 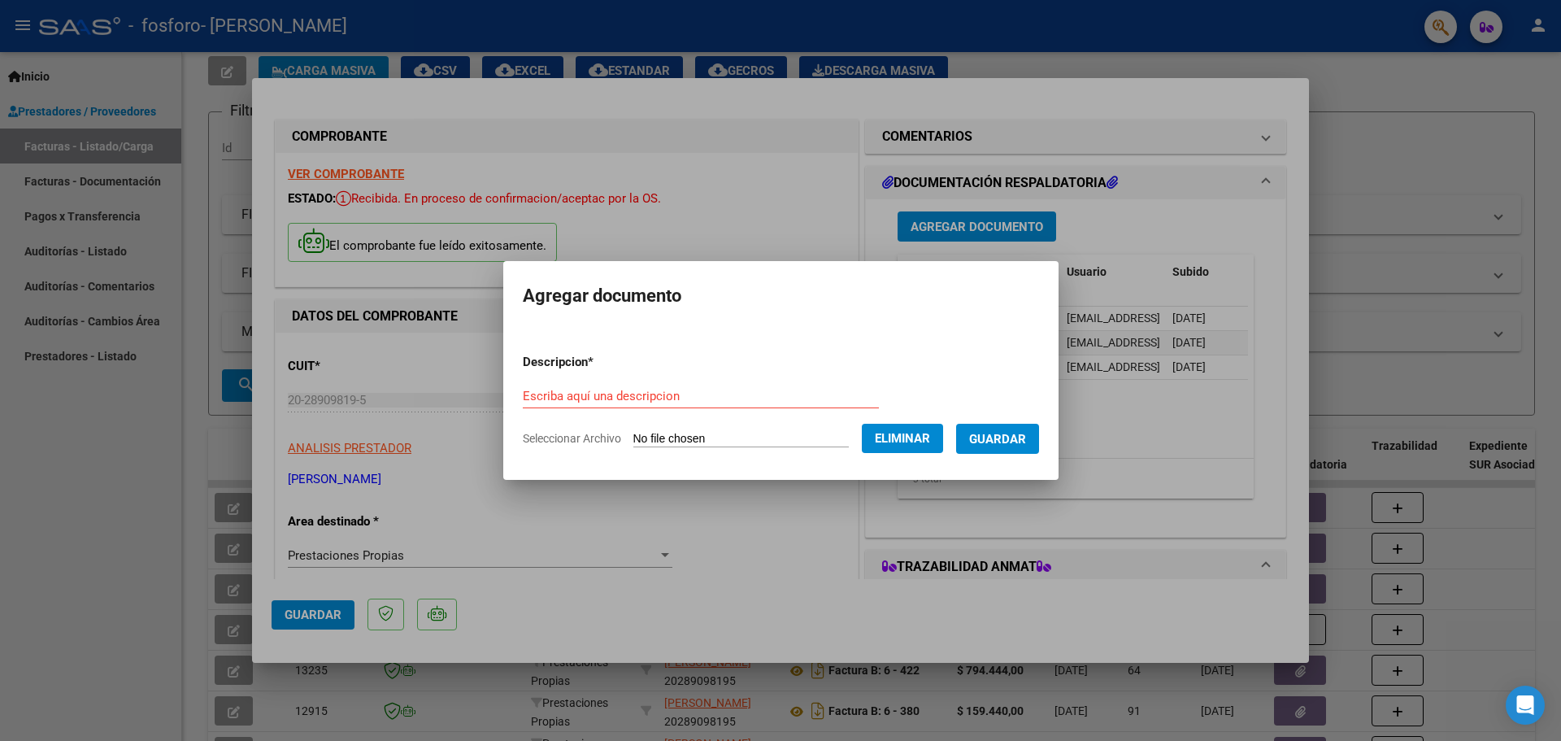 What do you see at coordinates (998, 439) in the screenshot?
I see `span: Guardar` at bounding box center [998, 439].